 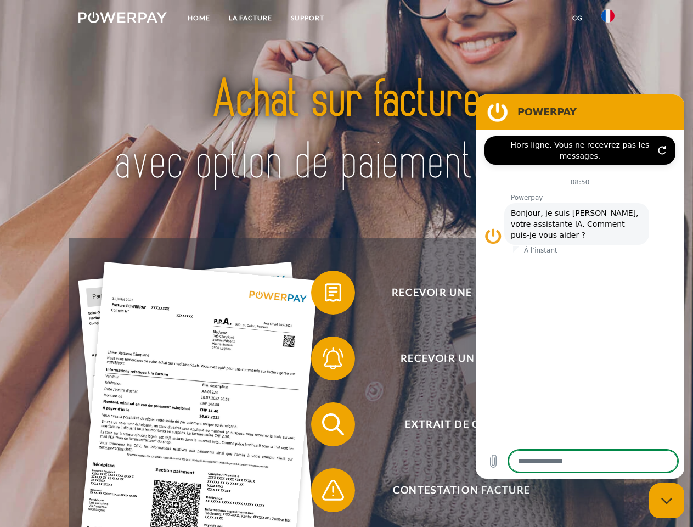 I want to click on p: Ce chat est enregistré à l’aide d’un service cloud et est soumis aux conditions de notre ., so click(x=104, y=57).